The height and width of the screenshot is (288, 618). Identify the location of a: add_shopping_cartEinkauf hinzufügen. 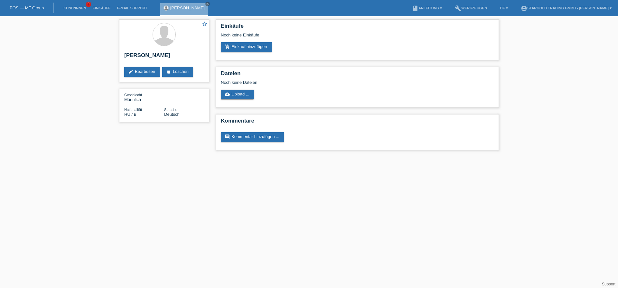
(246, 47).